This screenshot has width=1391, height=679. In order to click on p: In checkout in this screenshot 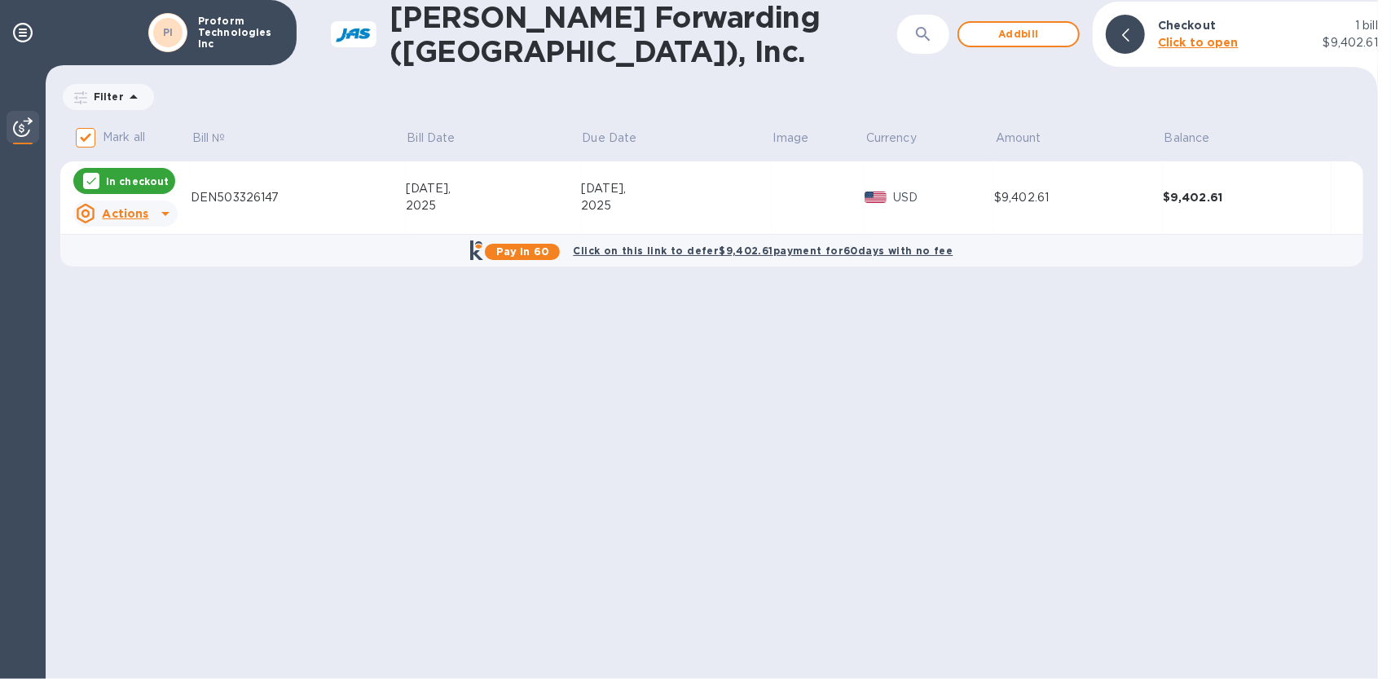, I will do `click(137, 181)`.